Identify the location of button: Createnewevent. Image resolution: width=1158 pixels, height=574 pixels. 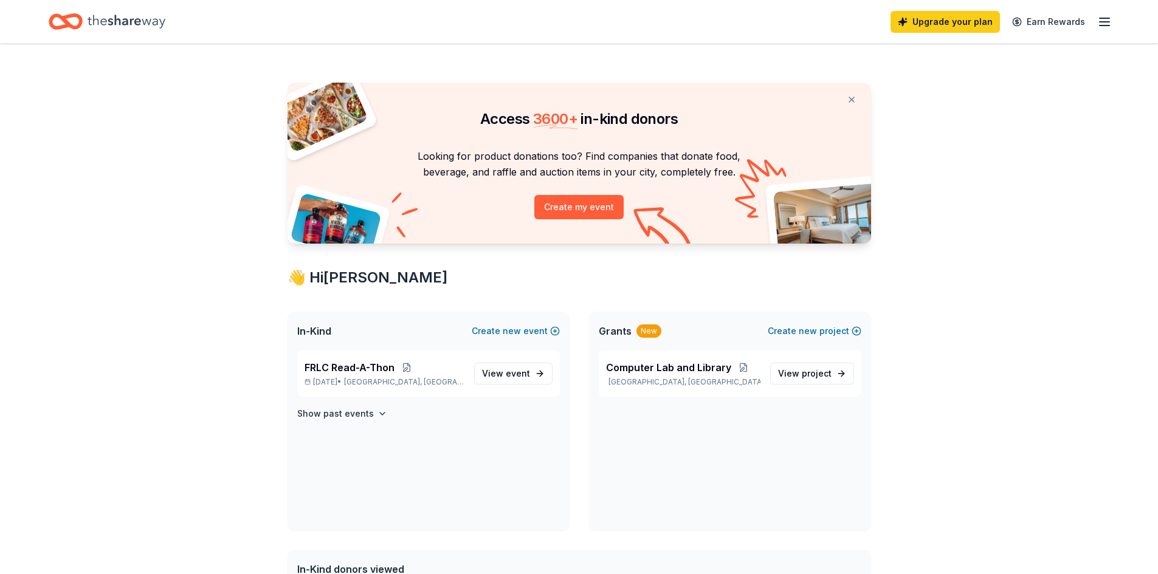
(515, 331).